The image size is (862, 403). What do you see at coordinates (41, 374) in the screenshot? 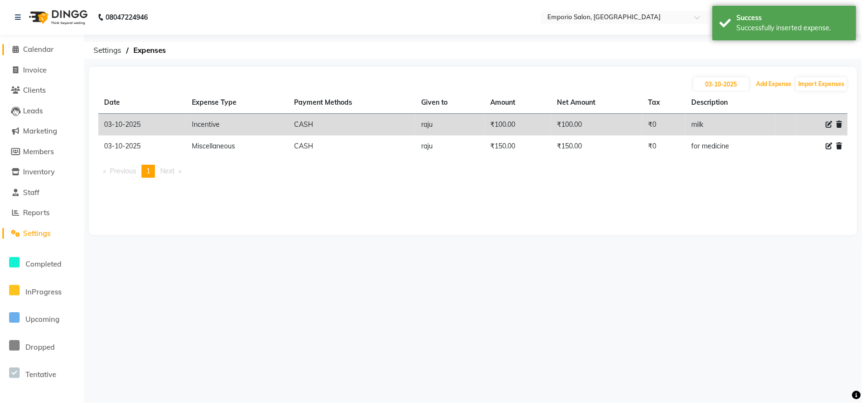
I see `span: Tentative` at bounding box center [41, 374].